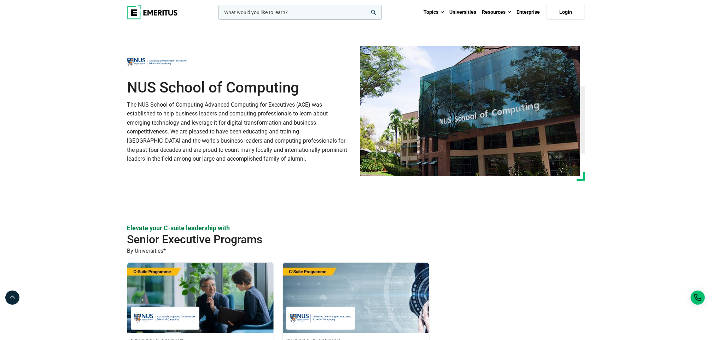  I want to click on h2: Senior Executive Programs, so click(333, 240).